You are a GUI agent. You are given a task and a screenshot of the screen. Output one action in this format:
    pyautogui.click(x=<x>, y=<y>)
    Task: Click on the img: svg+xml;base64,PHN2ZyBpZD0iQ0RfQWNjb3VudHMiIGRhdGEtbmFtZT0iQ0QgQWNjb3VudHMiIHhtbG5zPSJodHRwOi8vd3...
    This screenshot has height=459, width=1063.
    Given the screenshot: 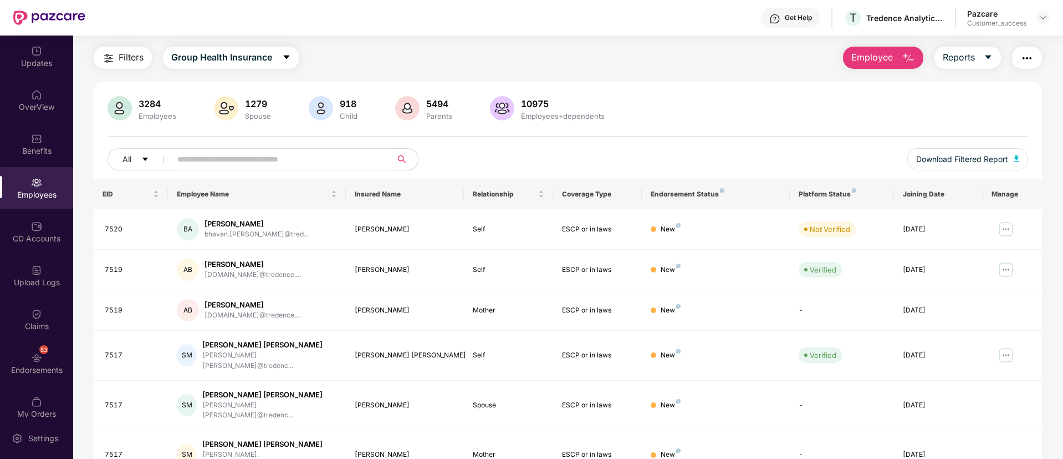 What is the action you would take?
    pyautogui.click(x=37, y=226)
    